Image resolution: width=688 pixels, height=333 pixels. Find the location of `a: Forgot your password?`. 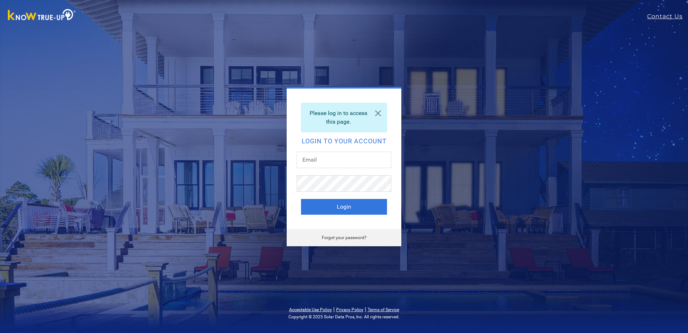

a: Forgot your password? is located at coordinates (344, 237).